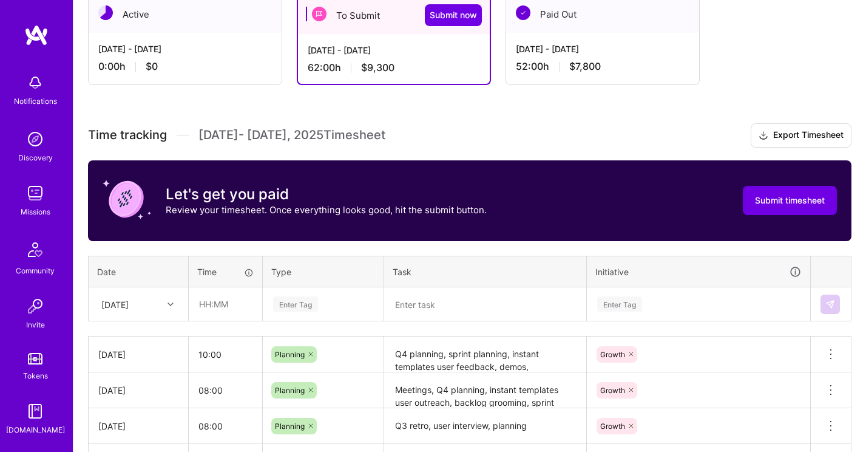 This screenshot has height=452, width=866. What do you see at coordinates (454, 15) in the screenshot?
I see `button: Submit now` at bounding box center [454, 15].